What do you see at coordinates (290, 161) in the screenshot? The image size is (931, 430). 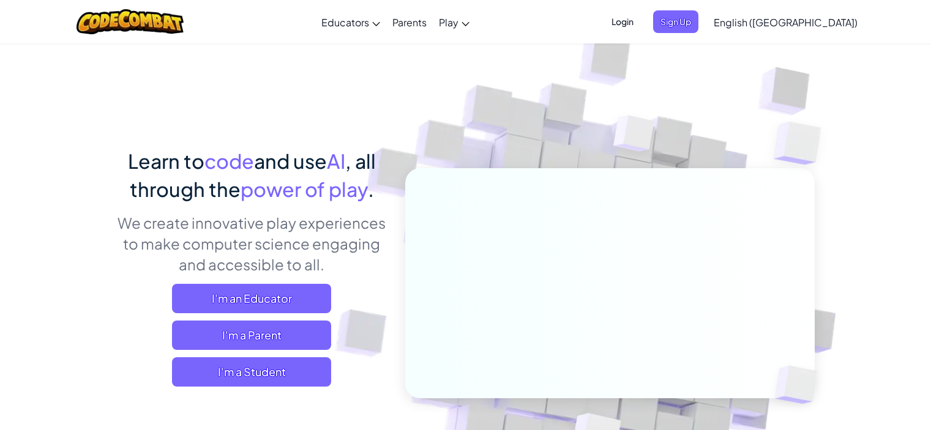 I see `span: and use` at bounding box center [290, 161].